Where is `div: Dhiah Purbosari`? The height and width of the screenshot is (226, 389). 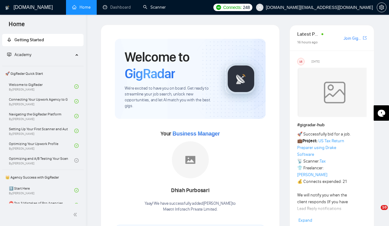 div: Dhiah Purbosari is located at coordinates (190, 190).